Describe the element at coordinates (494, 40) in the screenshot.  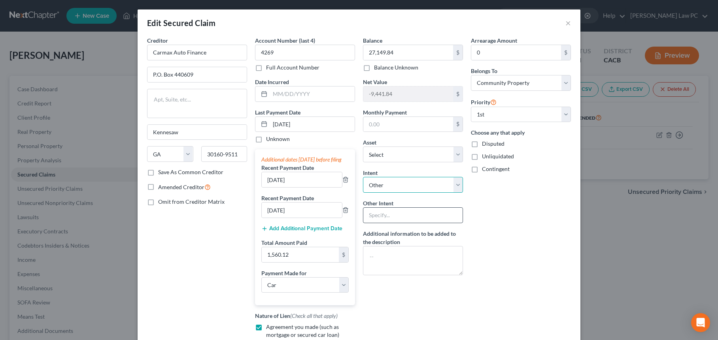
I see `label: Arrearage Amount` at that location.